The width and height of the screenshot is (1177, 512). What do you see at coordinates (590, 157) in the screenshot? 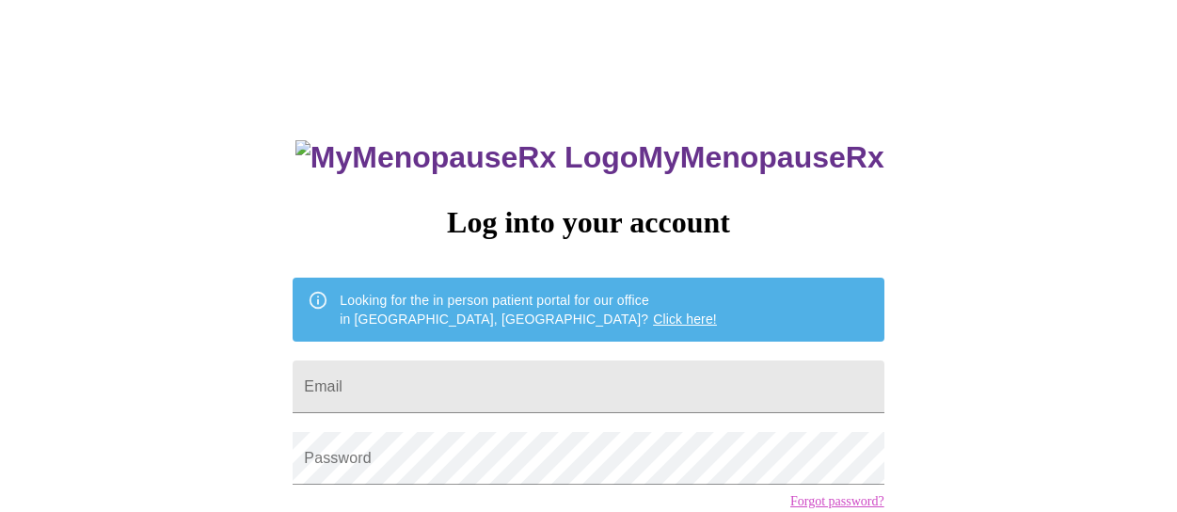
I see `h3: MyMenopauseRx` at bounding box center [590, 157].